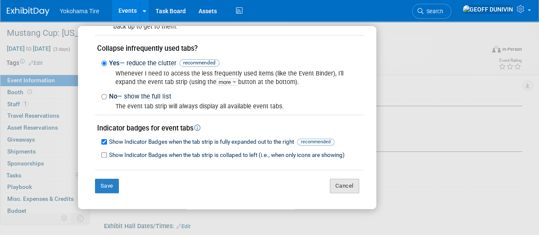 The height and width of the screenshot is (235, 539). What do you see at coordinates (221, 141) in the screenshot?
I see `span: Show Indicator Badges when the tab strip is fully expanded out to the right` at bounding box center [221, 141].